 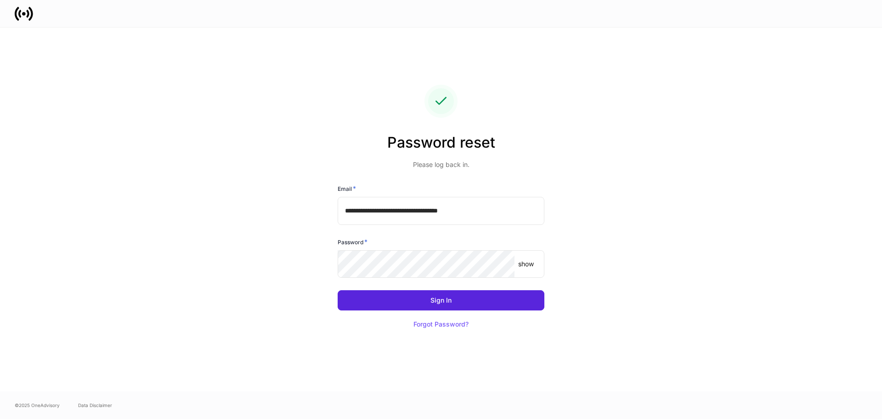 I want to click on p: show, so click(x=526, y=264).